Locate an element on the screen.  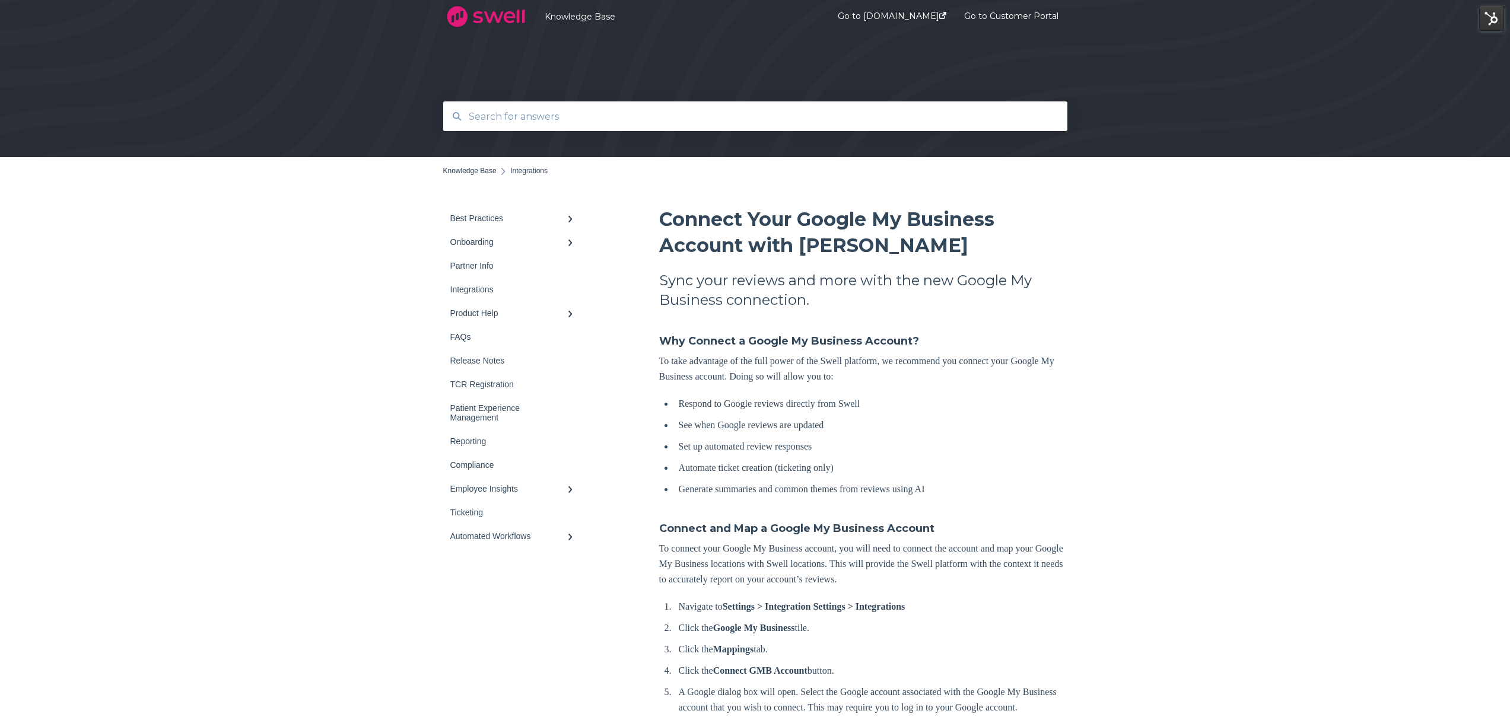
div: Partner Info is located at coordinates (509, 266).